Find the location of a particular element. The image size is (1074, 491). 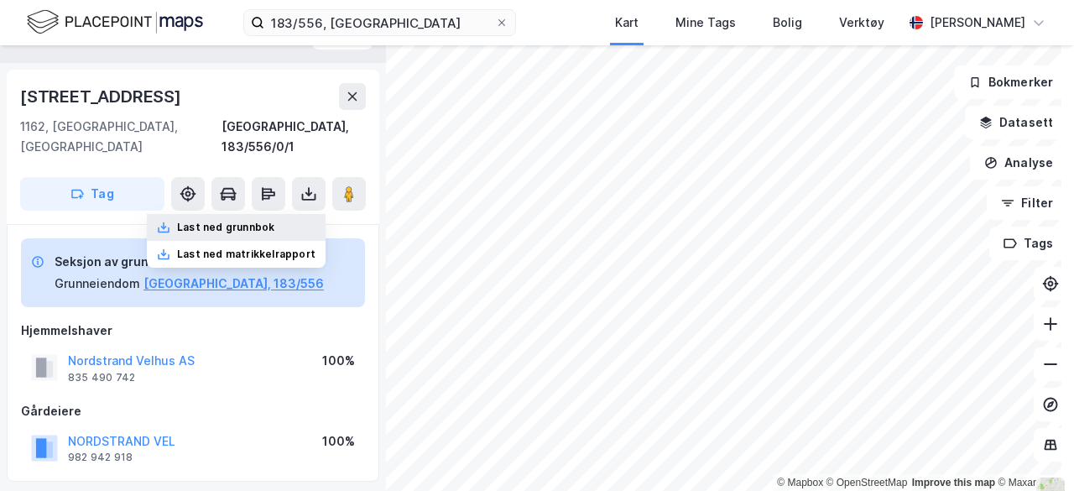

input: Søk på adresse, matrikkel, gårdeiere, leietakere eller personer is located at coordinates (379, 23).